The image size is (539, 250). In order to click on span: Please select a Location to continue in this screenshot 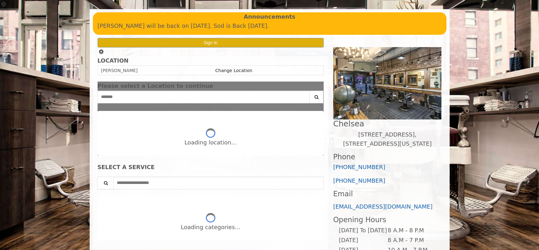, I will do `click(155, 86)`.